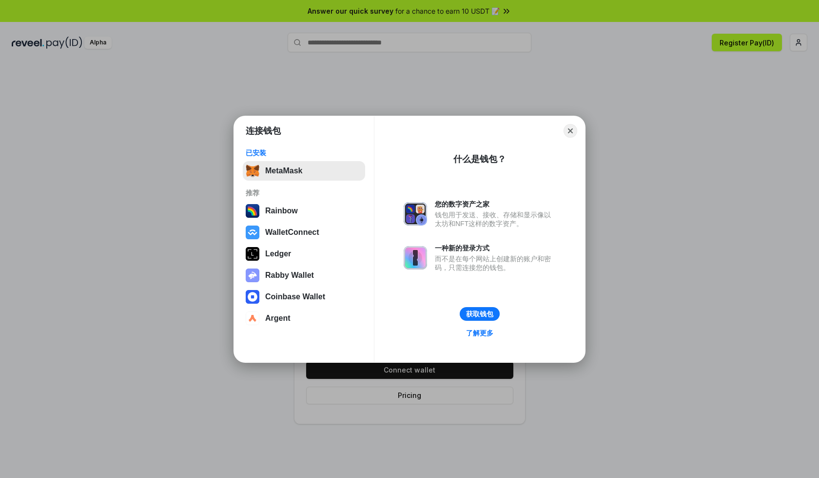 The width and height of the screenshot is (819, 478). What do you see at coordinates (480, 314) in the screenshot?
I see `button: 获取钱包` at bounding box center [480, 314].